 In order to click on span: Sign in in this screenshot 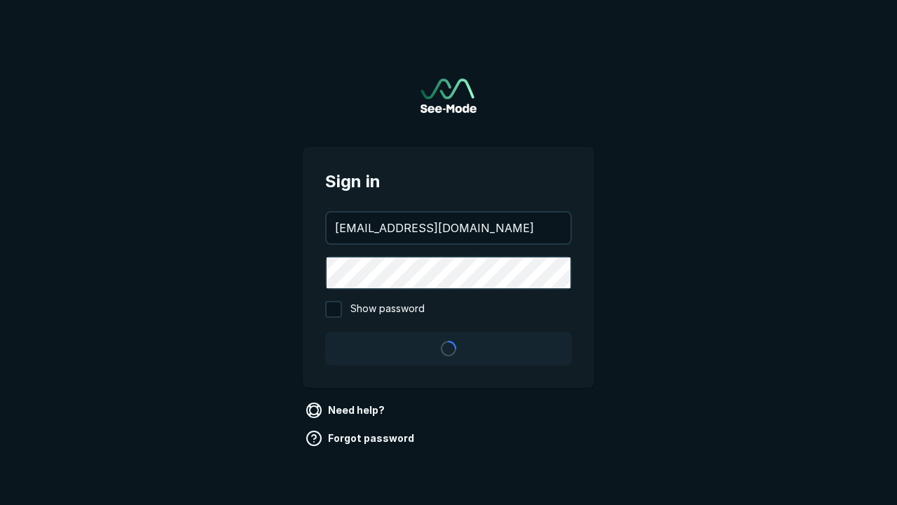, I will do `click(448, 181)`.